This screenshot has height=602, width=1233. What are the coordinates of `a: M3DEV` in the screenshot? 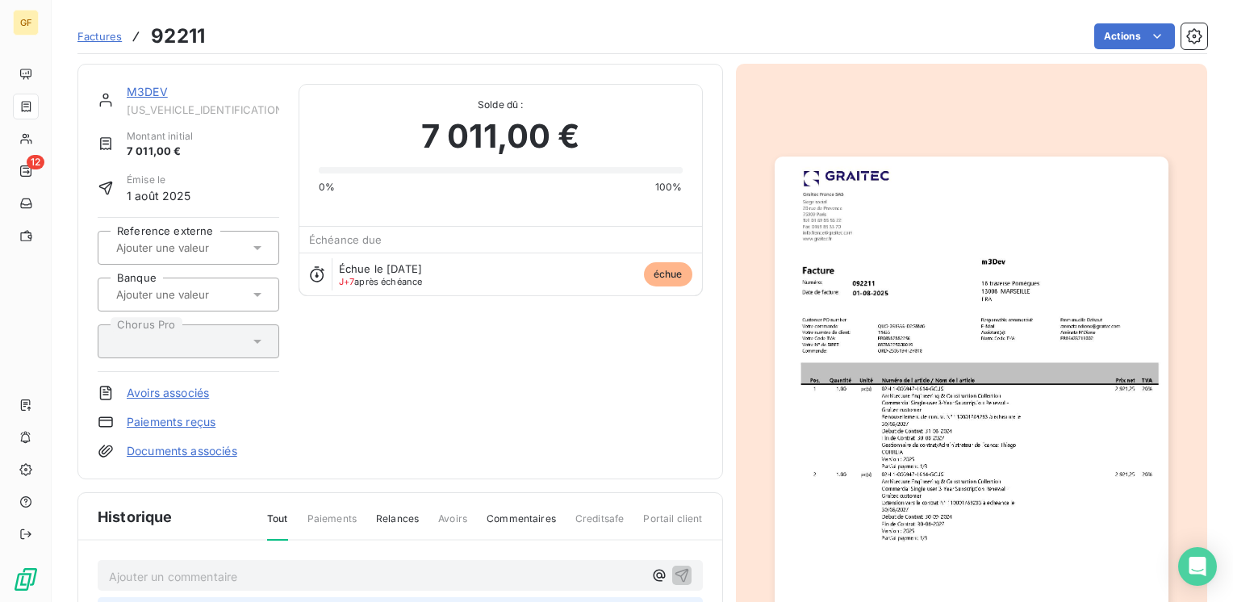 It's located at (147, 91).